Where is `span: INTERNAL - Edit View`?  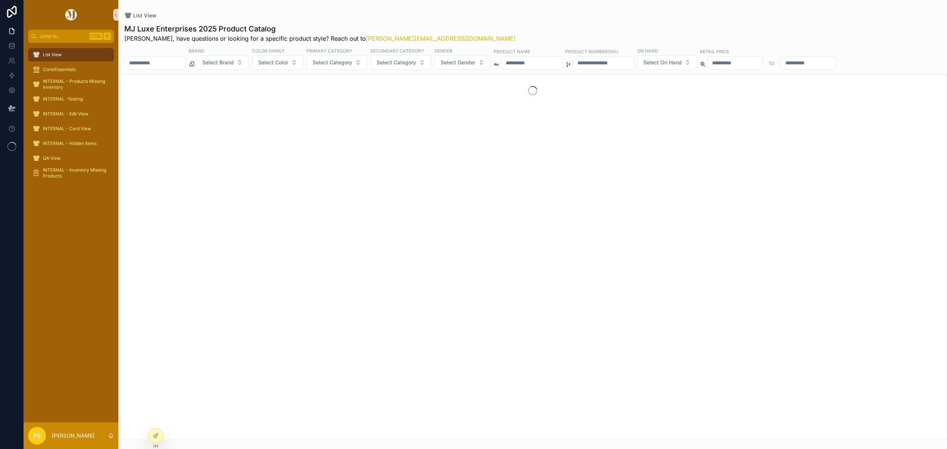 span: INTERNAL - Edit View is located at coordinates (65, 114).